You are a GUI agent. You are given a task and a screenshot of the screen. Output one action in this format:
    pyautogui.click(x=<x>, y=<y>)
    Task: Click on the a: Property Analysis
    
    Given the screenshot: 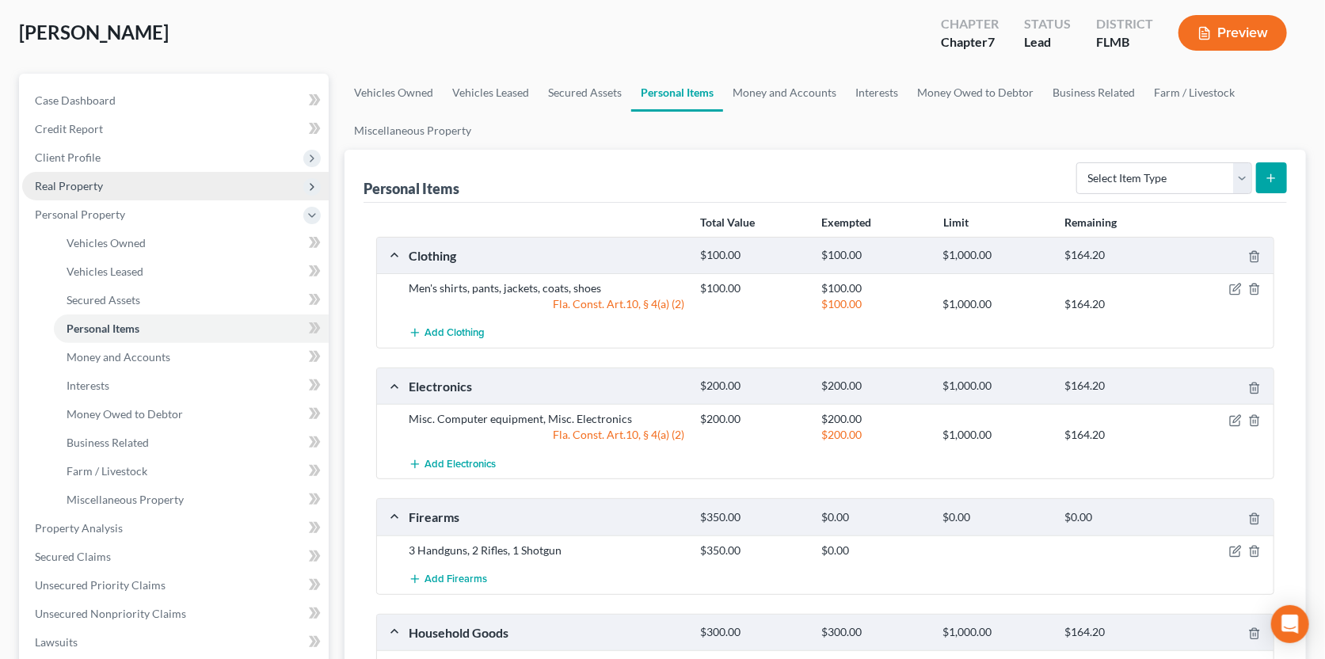 What is the action you would take?
    pyautogui.click(x=175, y=528)
    